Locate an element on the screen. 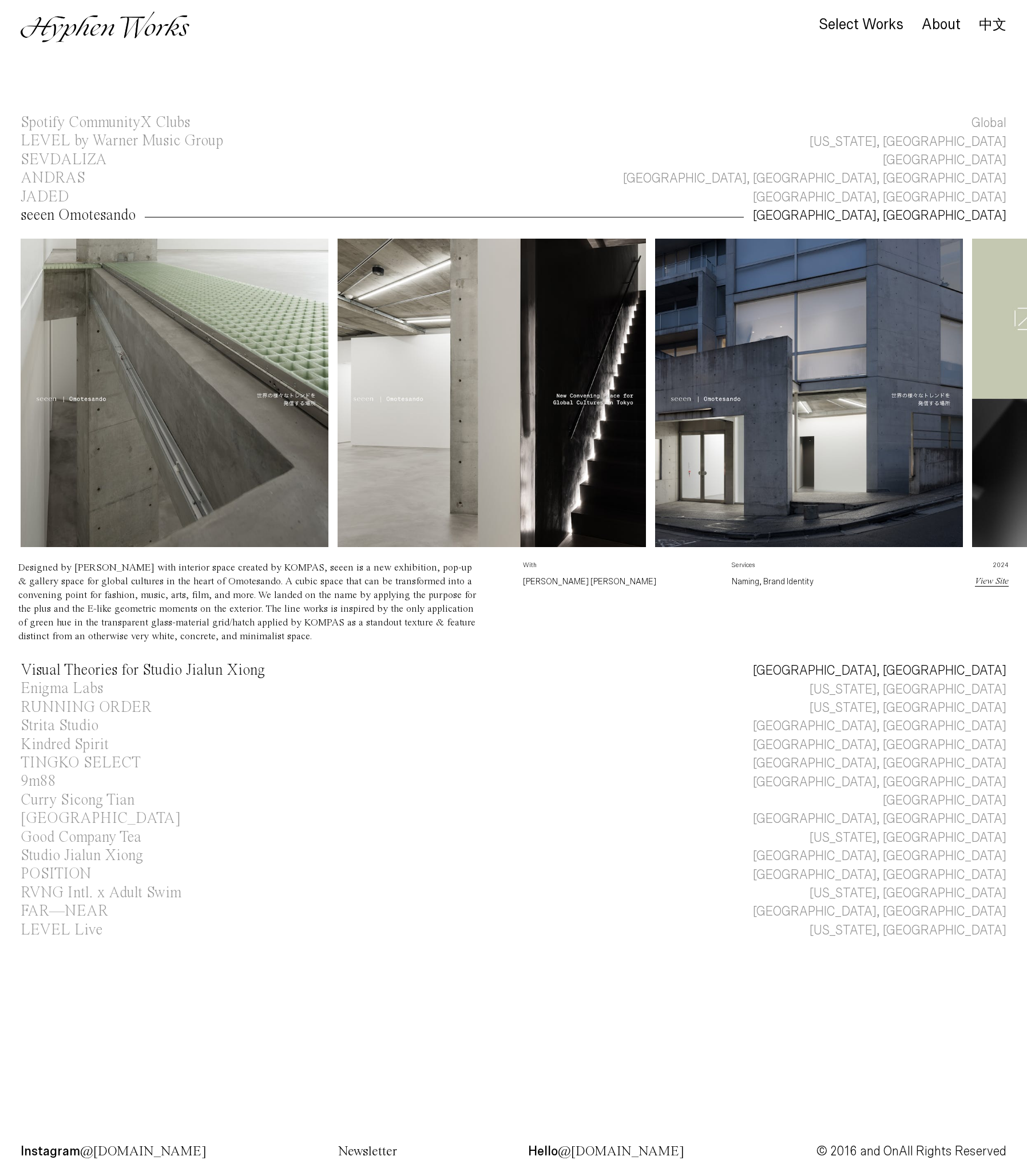 The width and height of the screenshot is (1027, 1176). p: Instagram is located at coordinates (113, 1152).